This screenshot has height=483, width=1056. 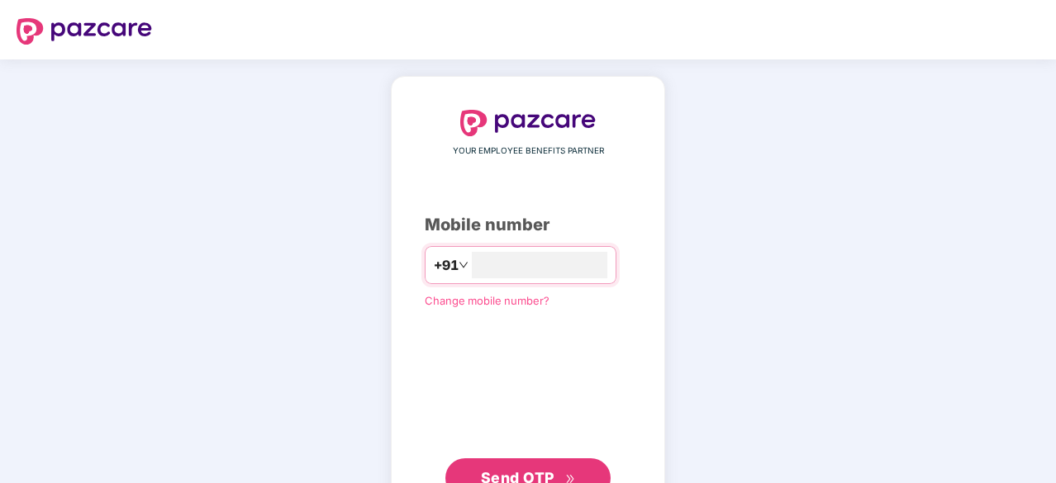 What do you see at coordinates (528, 151) in the screenshot?
I see `span: YOUR EMPLOYEE BENEFITS PARTNER` at bounding box center [528, 151].